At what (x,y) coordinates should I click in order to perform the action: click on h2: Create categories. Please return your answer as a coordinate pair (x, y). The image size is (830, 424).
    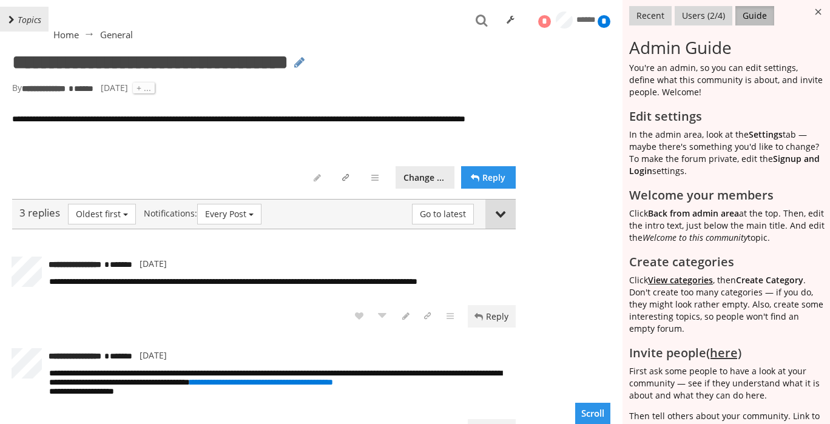
    Looking at the image, I should click on (727, 262).